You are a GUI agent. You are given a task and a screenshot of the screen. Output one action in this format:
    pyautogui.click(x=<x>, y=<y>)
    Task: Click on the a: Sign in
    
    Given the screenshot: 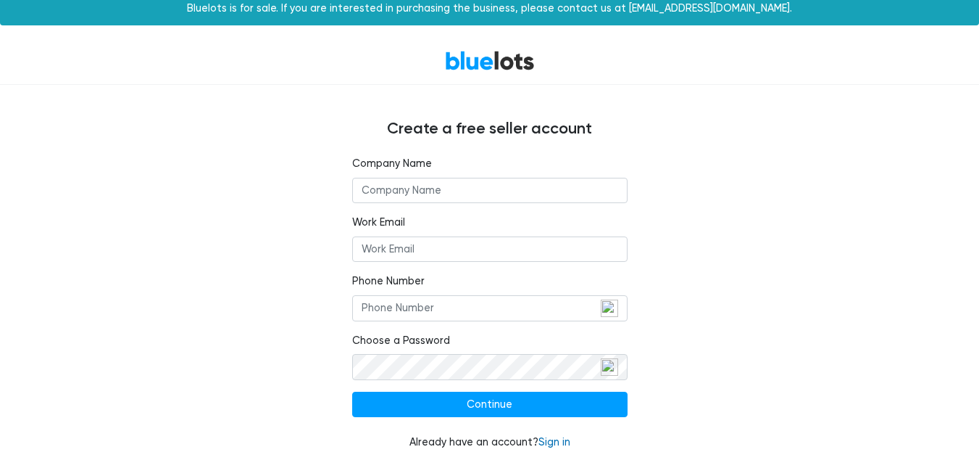 What is the action you would take?
    pyautogui.click(x=555, y=441)
    